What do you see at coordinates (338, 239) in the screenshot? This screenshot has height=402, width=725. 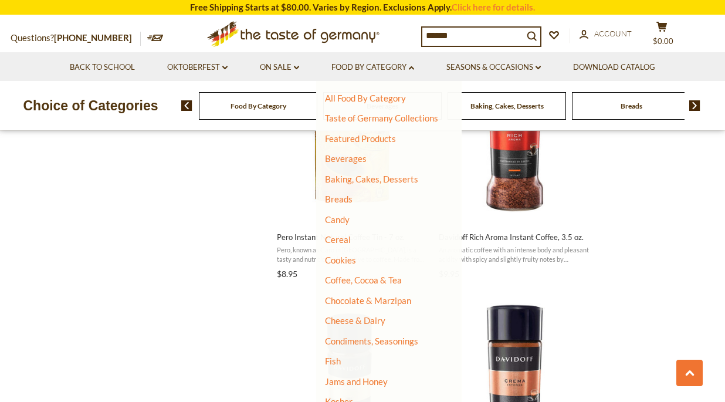 I see `a: Cereal` at bounding box center [338, 239].